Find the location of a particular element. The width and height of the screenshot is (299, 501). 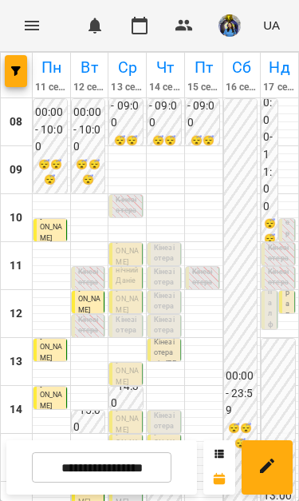

h6: 14:30 - 15:00 is located at coordinates (89, 410).